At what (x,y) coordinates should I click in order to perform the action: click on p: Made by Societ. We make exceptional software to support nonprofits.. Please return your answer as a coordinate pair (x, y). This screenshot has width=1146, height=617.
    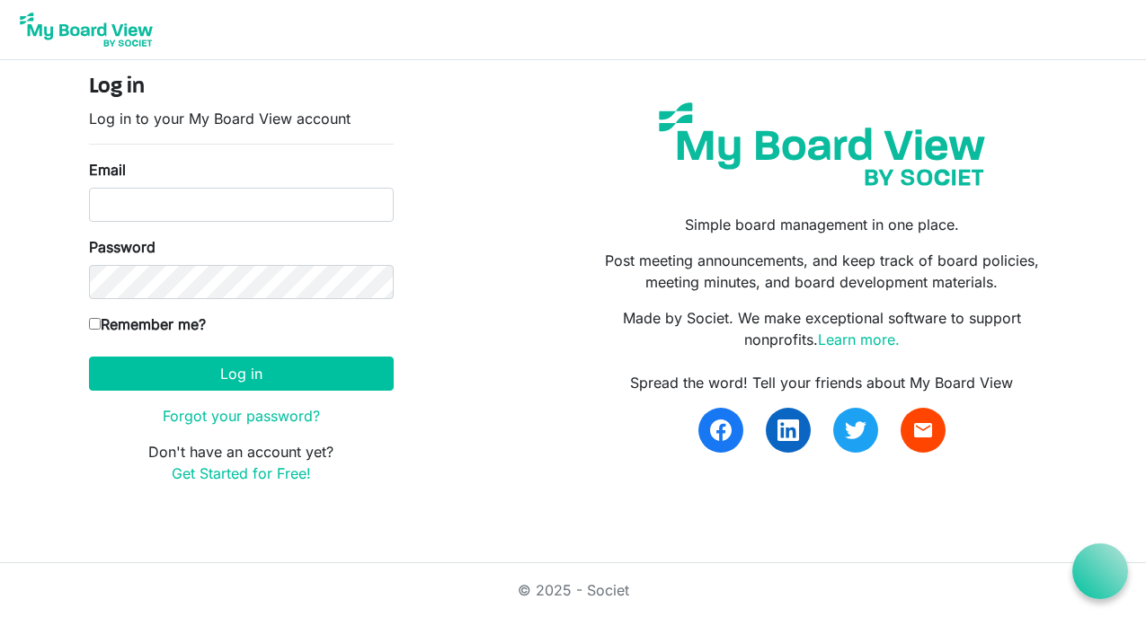
    Looking at the image, I should click on (821, 329).